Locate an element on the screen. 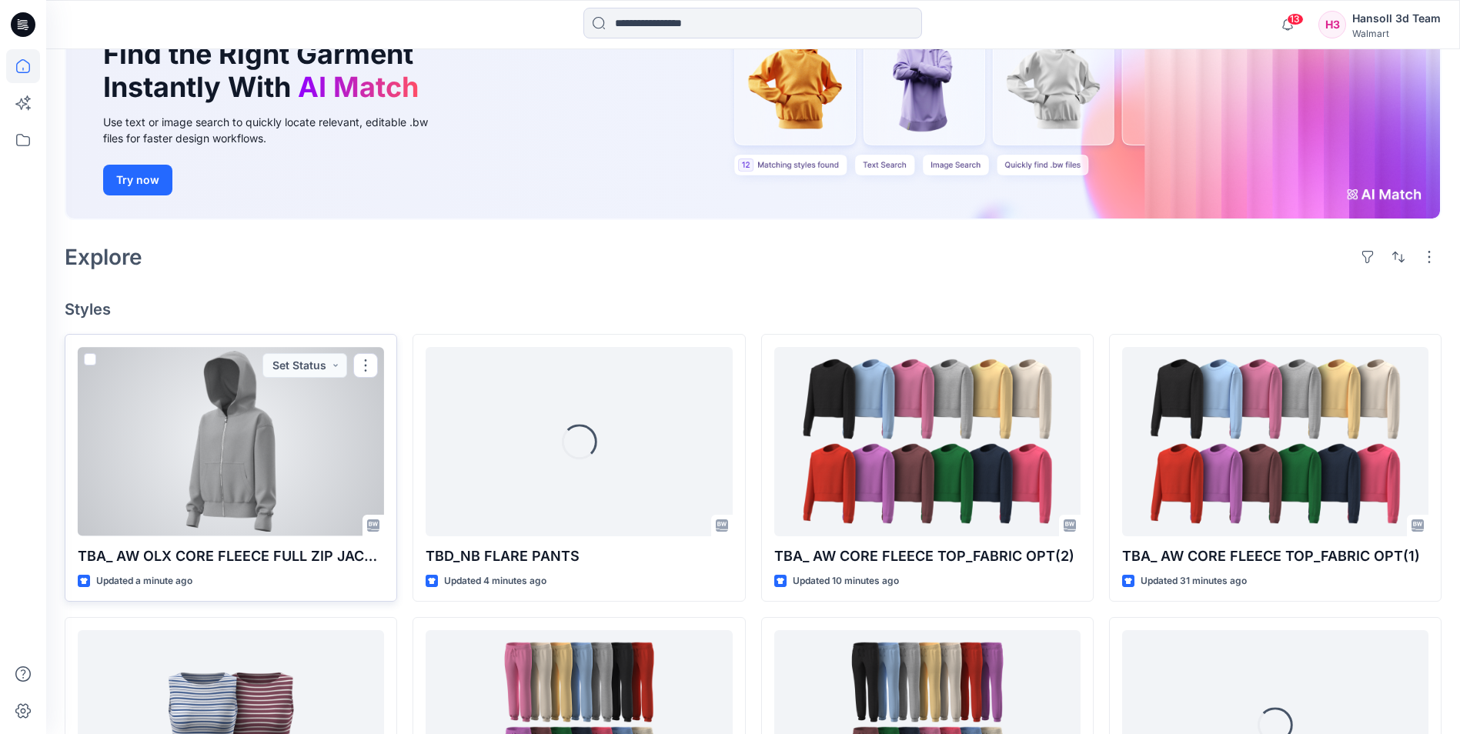 This screenshot has width=1460, height=734. p: Updated 4 minutes ago is located at coordinates (495, 581).